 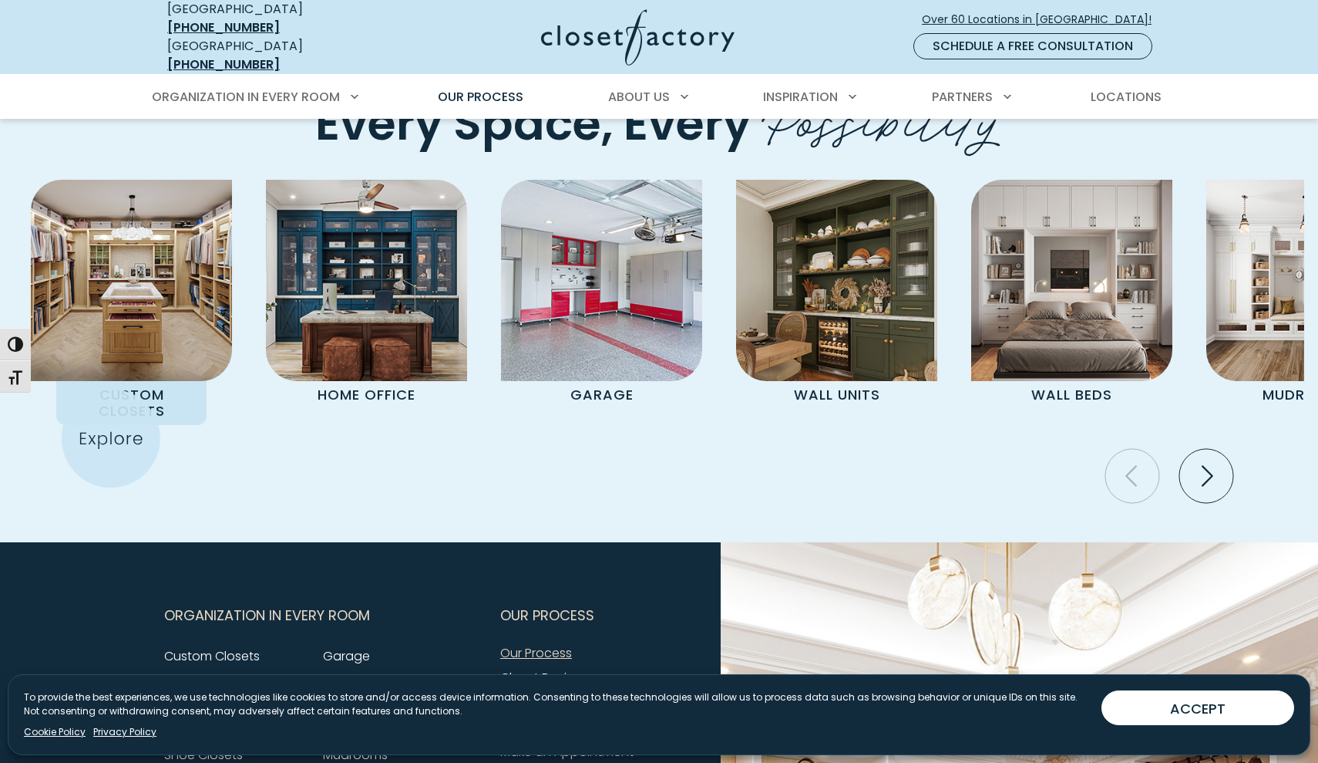 I want to click on p: Wall Units, so click(x=837, y=395).